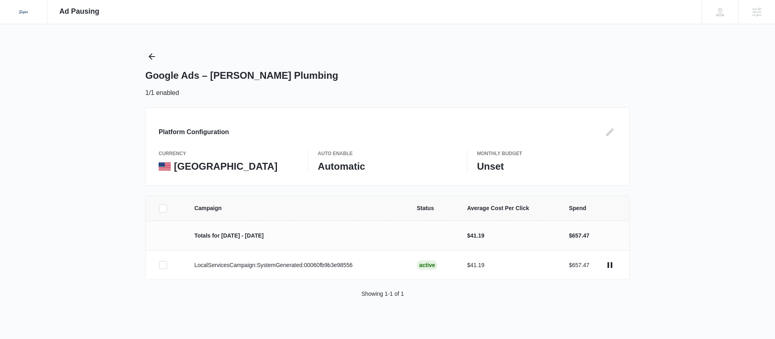 This screenshot has width=775, height=339. Describe the element at coordinates (162, 93) in the screenshot. I see `p: 1/1 enabled` at that location.